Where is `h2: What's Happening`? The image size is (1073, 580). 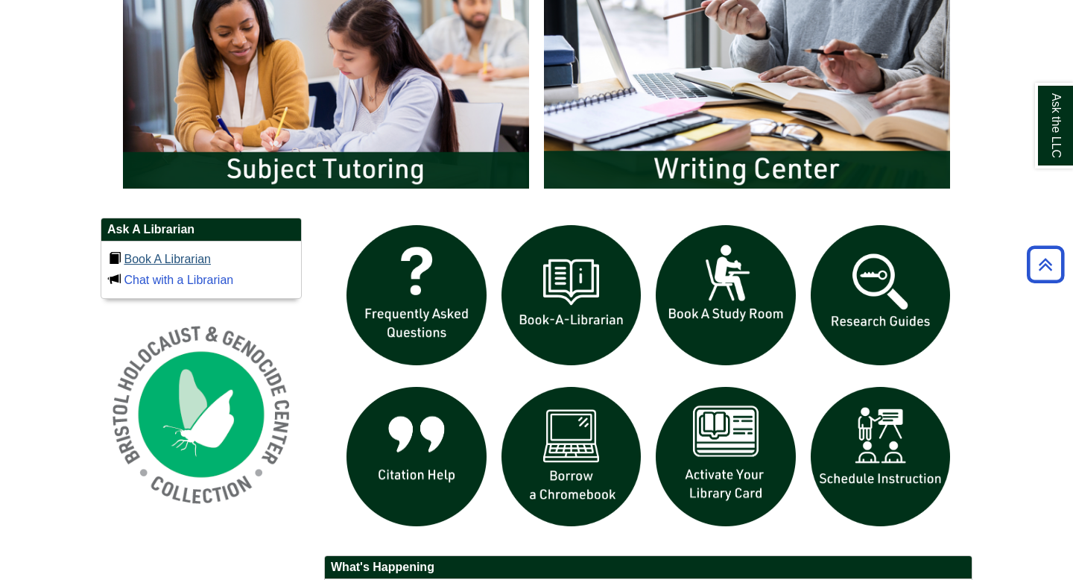 h2: What's Happening is located at coordinates (649, 567).